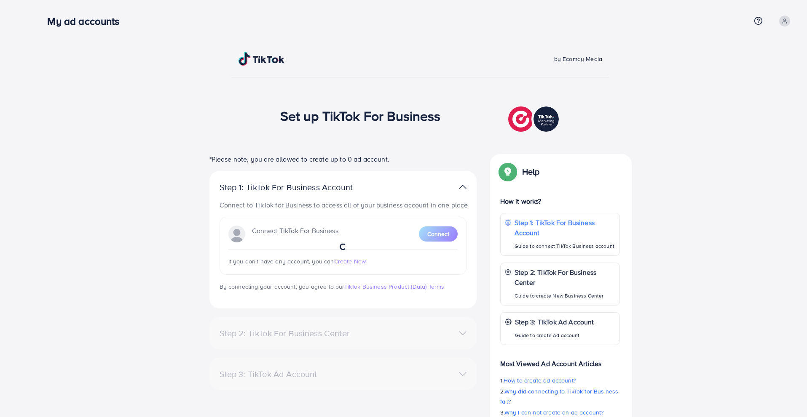  I want to click on h1: Set up TikTok For Business, so click(360, 116).